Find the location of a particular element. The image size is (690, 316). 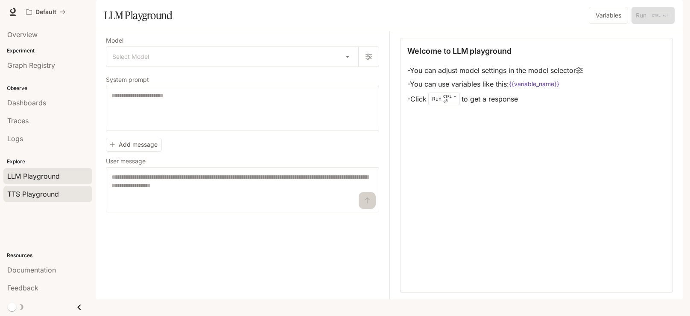

p: Welcome to LLM playground is located at coordinates (460, 51).